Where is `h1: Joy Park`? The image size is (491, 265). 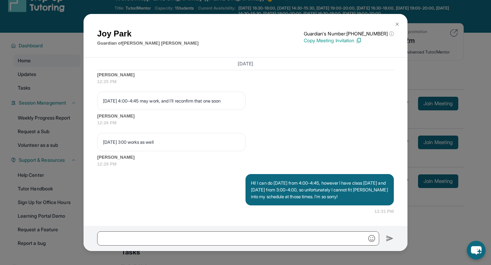 h1: Joy Park is located at coordinates (148, 34).